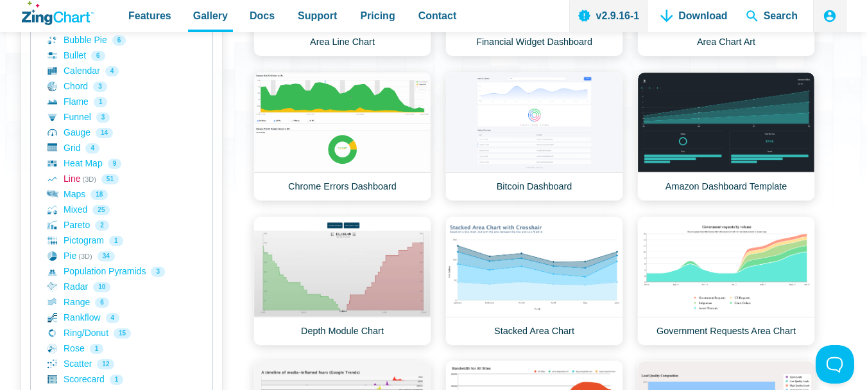 Image resolution: width=867 pixels, height=390 pixels. Describe the element at coordinates (58, 13) in the screenshot. I see `a: ZingChart Logo. Click to return to the homepage` at that location.